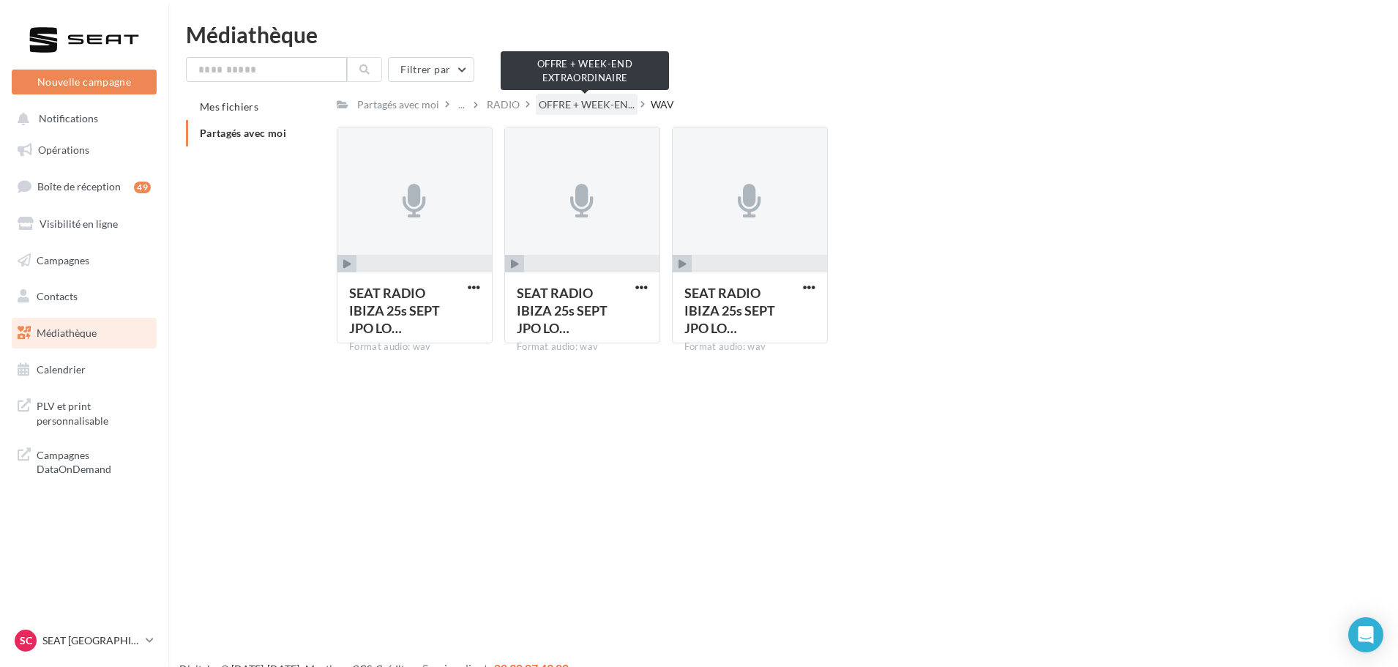  Describe the element at coordinates (503, 105) in the screenshot. I see `div: RADIO` at that location.